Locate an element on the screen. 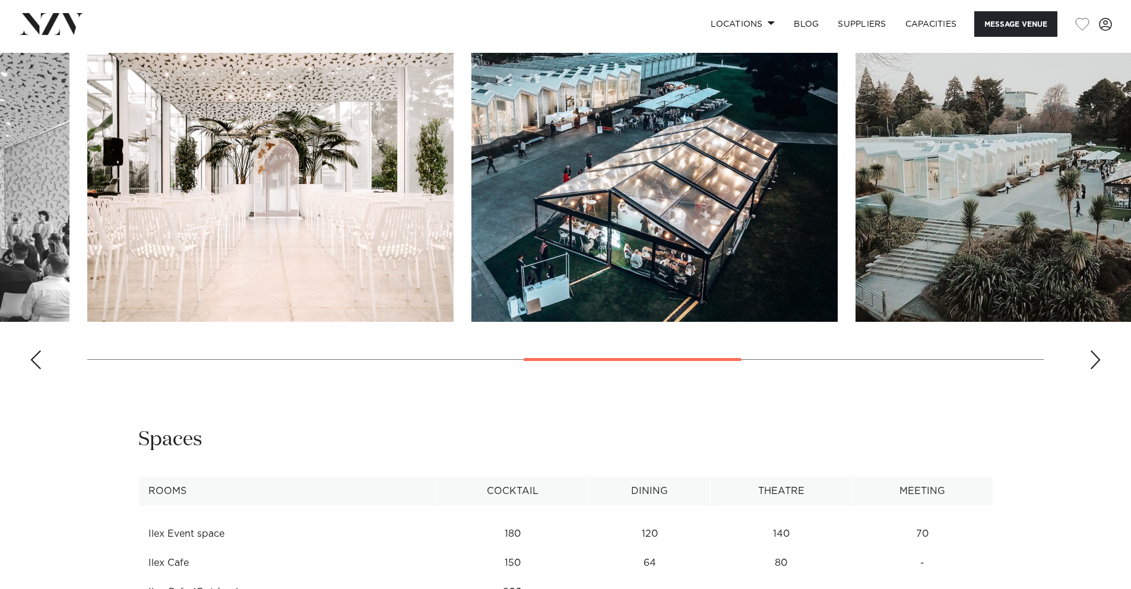 The width and height of the screenshot is (1131, 589). th: Cocktail is located at coordinates (512, 491).